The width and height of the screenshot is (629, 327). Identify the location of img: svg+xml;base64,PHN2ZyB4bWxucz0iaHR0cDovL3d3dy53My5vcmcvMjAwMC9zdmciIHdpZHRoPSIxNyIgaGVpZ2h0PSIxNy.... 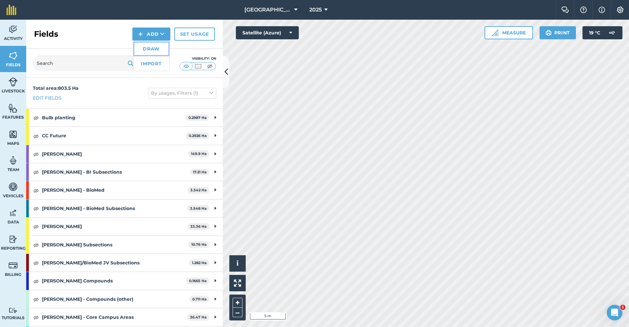
(602, 10).